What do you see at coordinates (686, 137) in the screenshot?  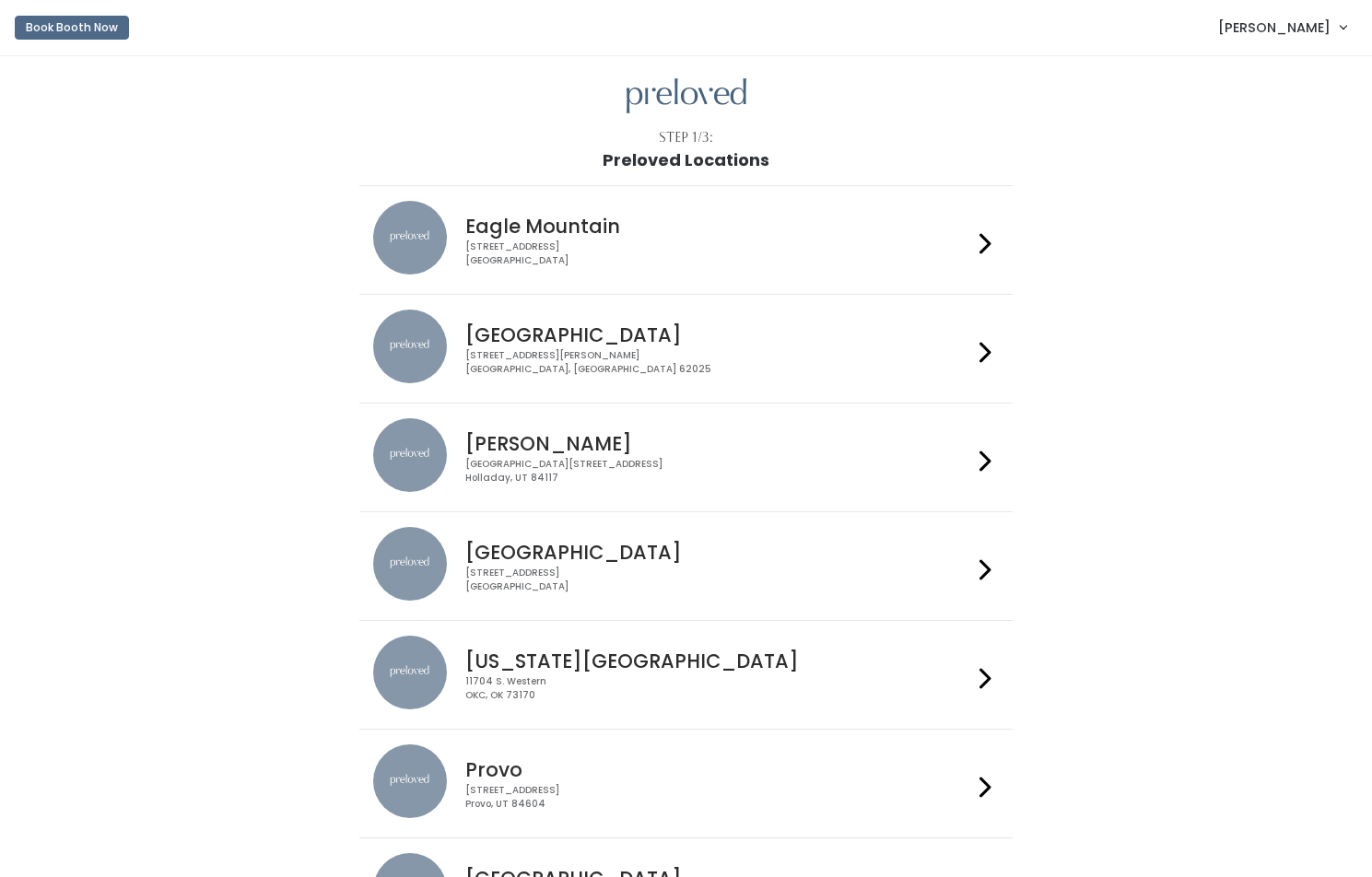 I see `div: Step 1/3:` at bounding box center [686, 137].